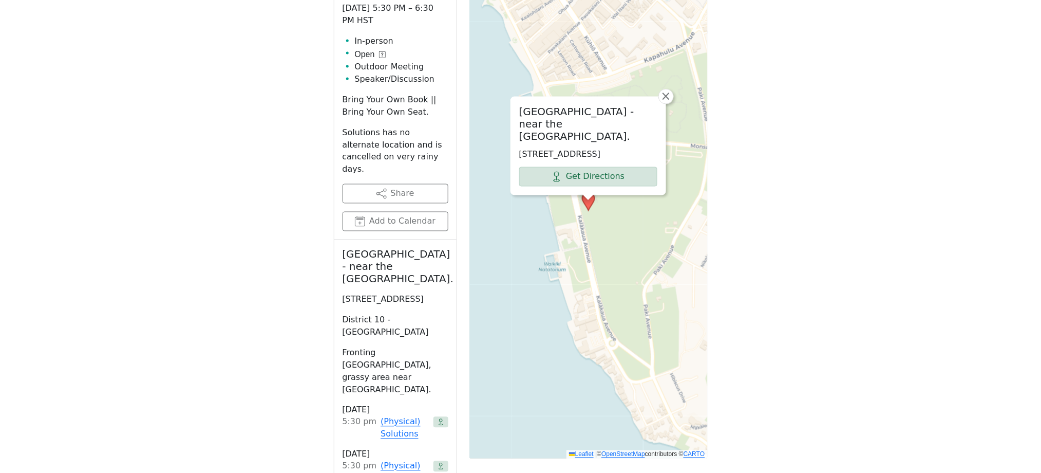  Describe the element at coordinates (360, 428) in the screenshot. I see `div: 5:30 PM` at that location.